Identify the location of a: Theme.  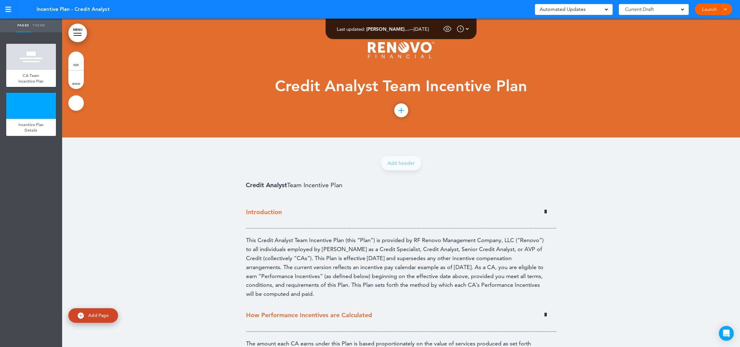
(39, 25).